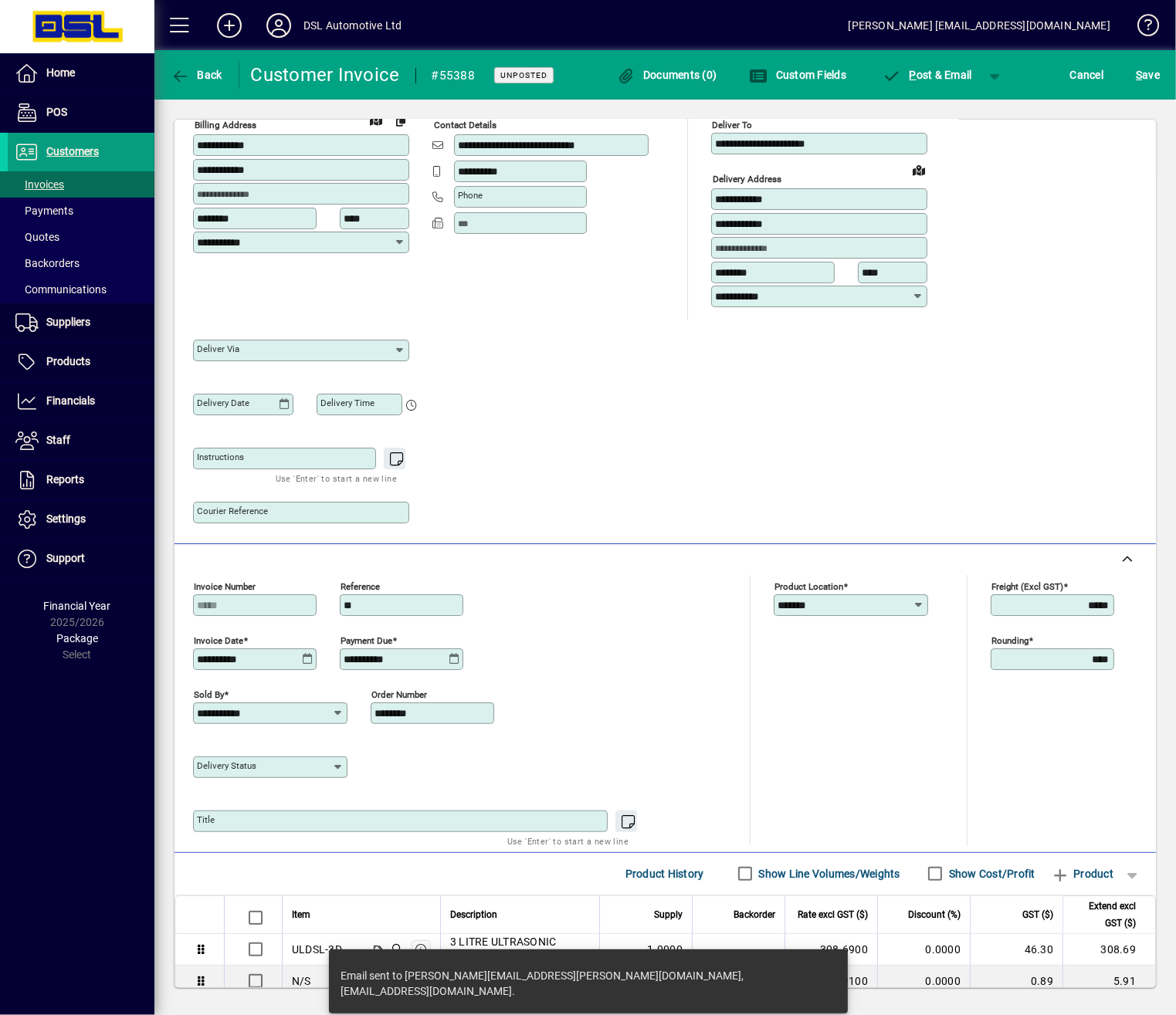 This screenshot has width=1176, height=1015. Describe the element at coordinates (77, 606) in the screenshot. I see `span: Financial Year` at that location.